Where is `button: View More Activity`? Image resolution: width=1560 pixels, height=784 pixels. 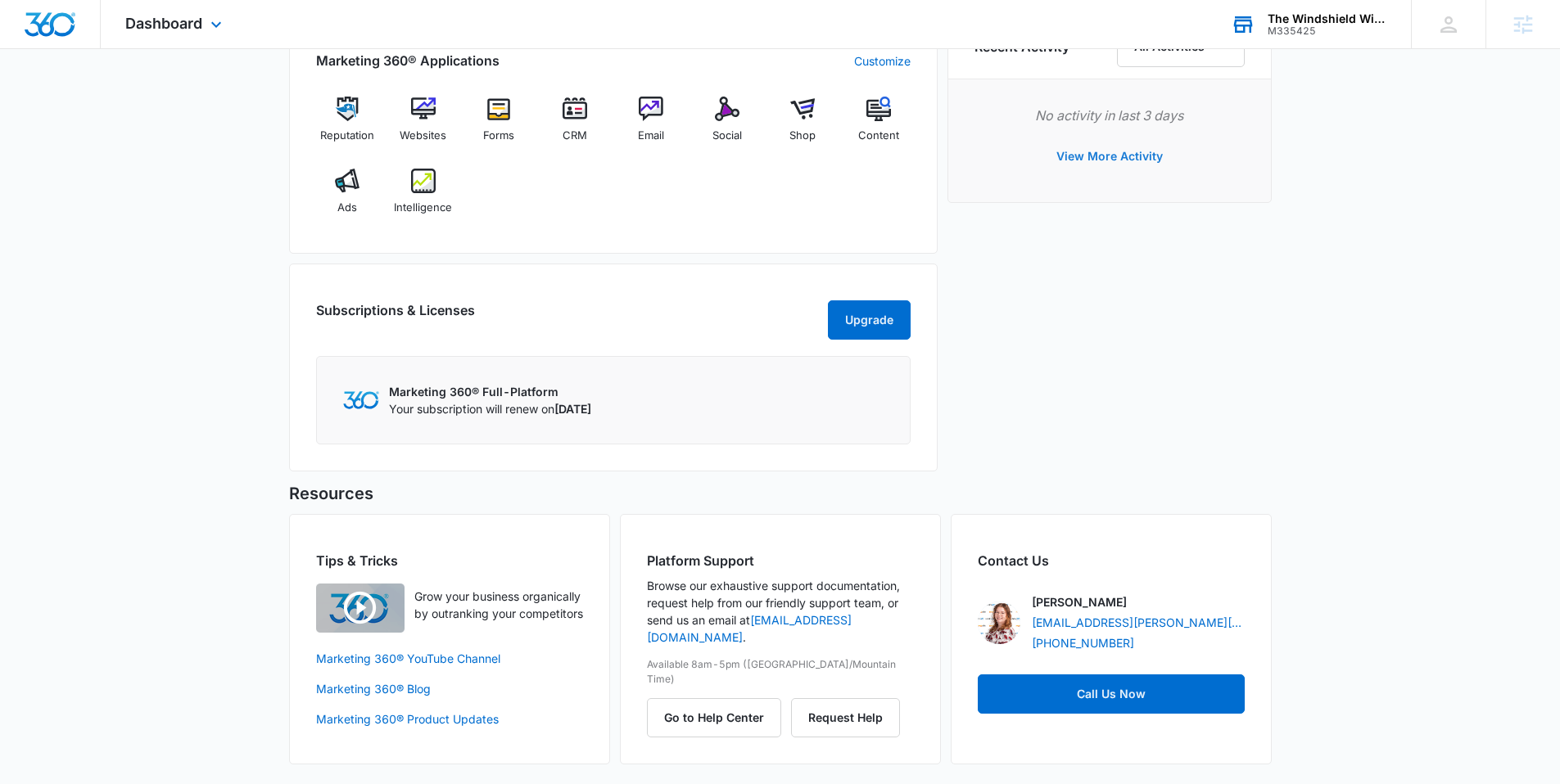 button: View More Activity is located at coordinates (1110, 157).